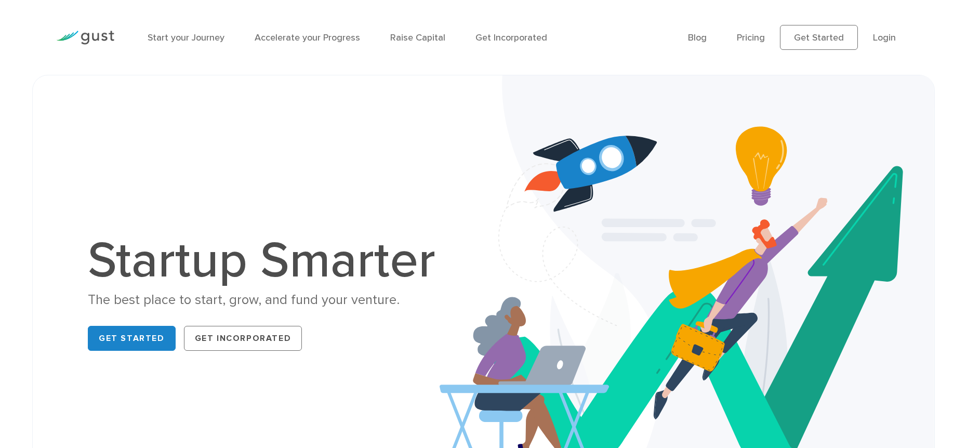 This screenshot has width=967, height=448. What do you see at coordinates (418, 37) in the screenshot?
I see `a: Raise Capital` at bounding box center [418, 37].